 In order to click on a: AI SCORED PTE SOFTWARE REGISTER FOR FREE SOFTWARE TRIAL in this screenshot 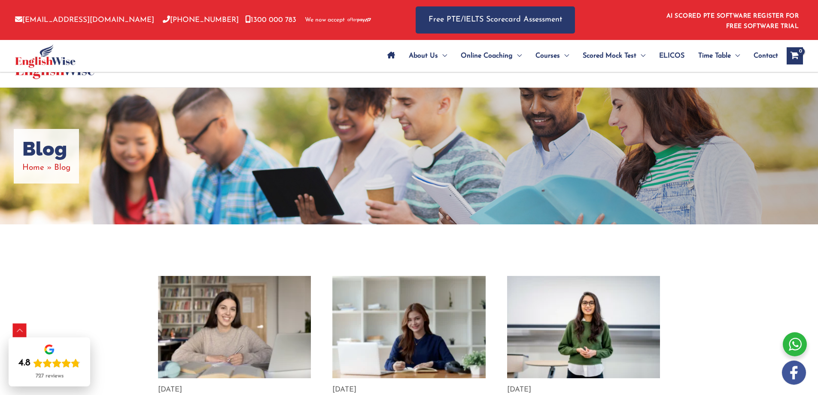, I will do `click(733, 21)`.